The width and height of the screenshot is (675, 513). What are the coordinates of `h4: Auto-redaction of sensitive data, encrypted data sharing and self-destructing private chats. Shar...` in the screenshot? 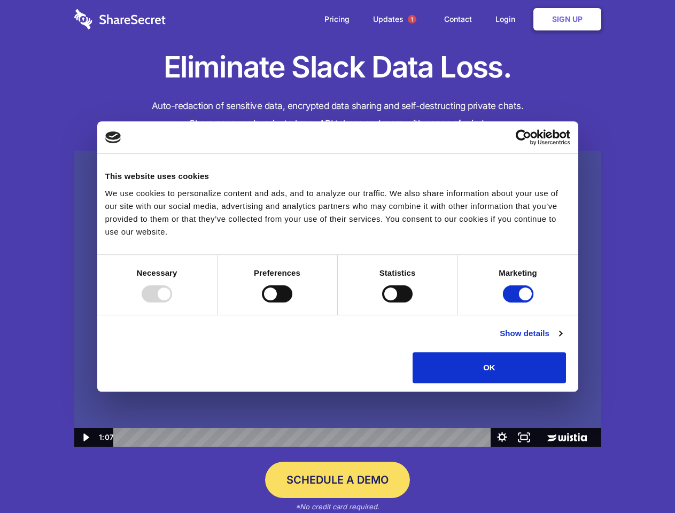 It's located at (338, 115).